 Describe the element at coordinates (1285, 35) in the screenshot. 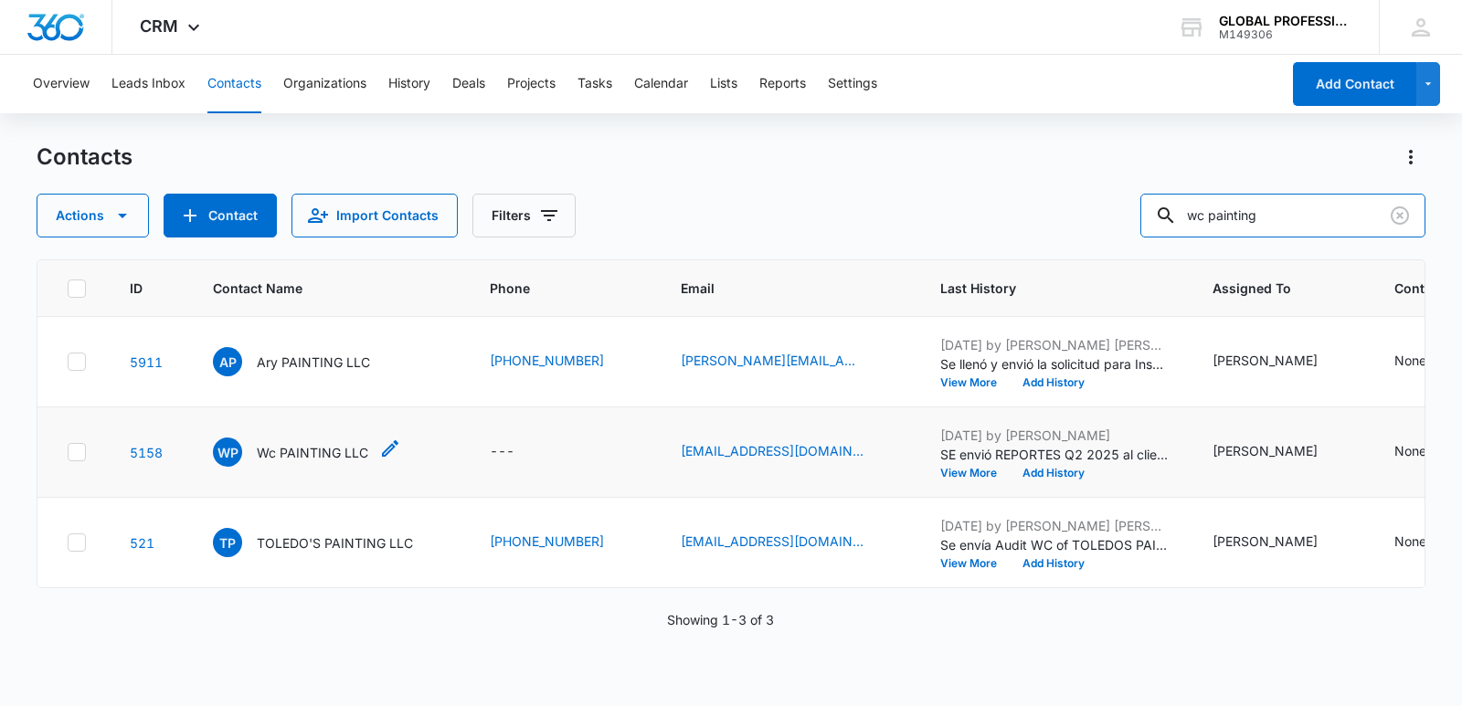

I see `div: account id` at that location.